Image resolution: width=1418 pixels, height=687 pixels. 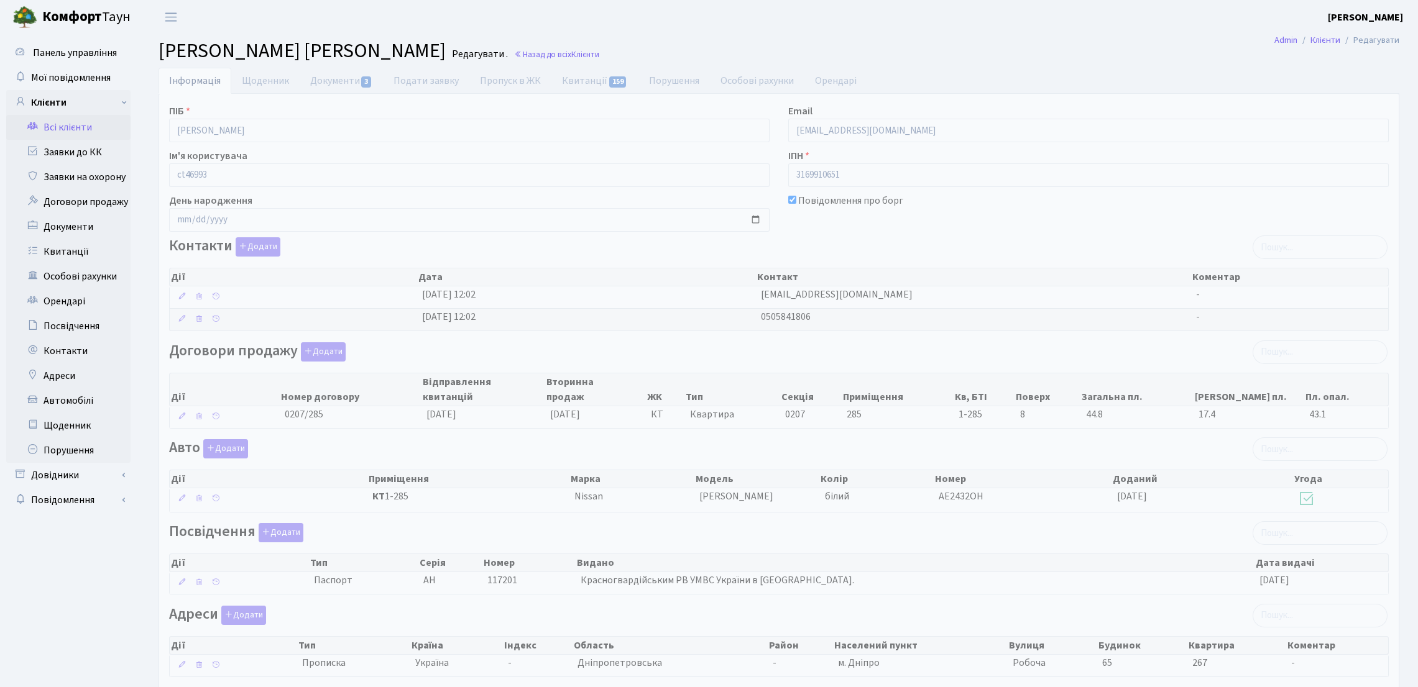 What do you see at coordinates (68, 127) in the screenshot?
I see `a: Всі клієнти` at bounding box center [68, 127].